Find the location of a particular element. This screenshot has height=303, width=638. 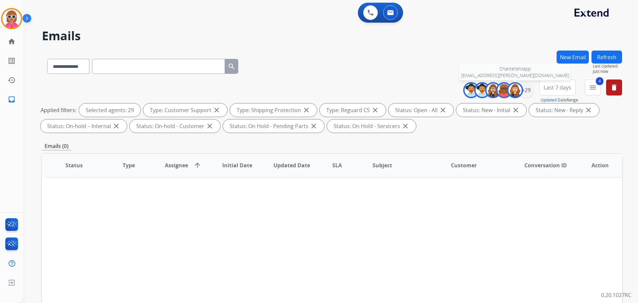

span: Mapp is located at coordinates (524, 68).